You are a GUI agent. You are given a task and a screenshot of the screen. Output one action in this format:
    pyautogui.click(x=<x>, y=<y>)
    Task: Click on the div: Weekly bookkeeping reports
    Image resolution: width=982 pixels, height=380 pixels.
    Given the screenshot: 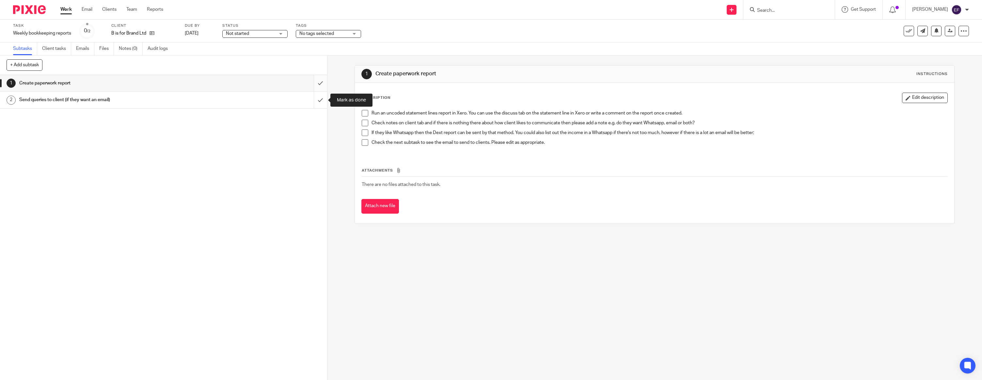 What is the action you would take?
    pyautogui.click(x=42, y=33)
    